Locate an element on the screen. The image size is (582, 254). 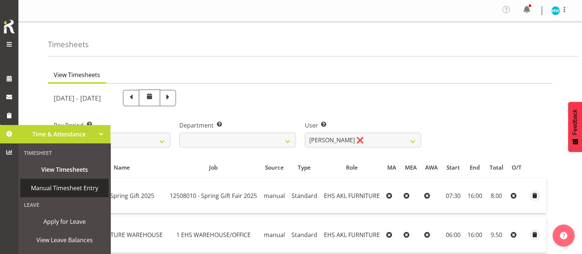
div: Timesheet is located at coordinates (64, 152).